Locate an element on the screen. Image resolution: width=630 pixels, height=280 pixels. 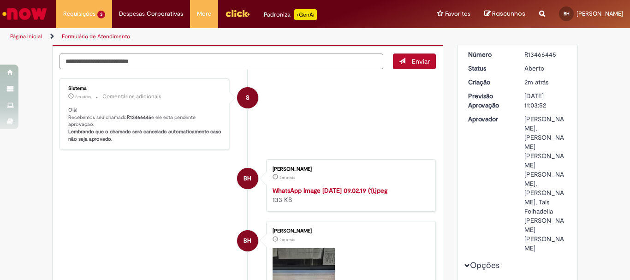
span: Requisições is located at coordinates (79, 14).